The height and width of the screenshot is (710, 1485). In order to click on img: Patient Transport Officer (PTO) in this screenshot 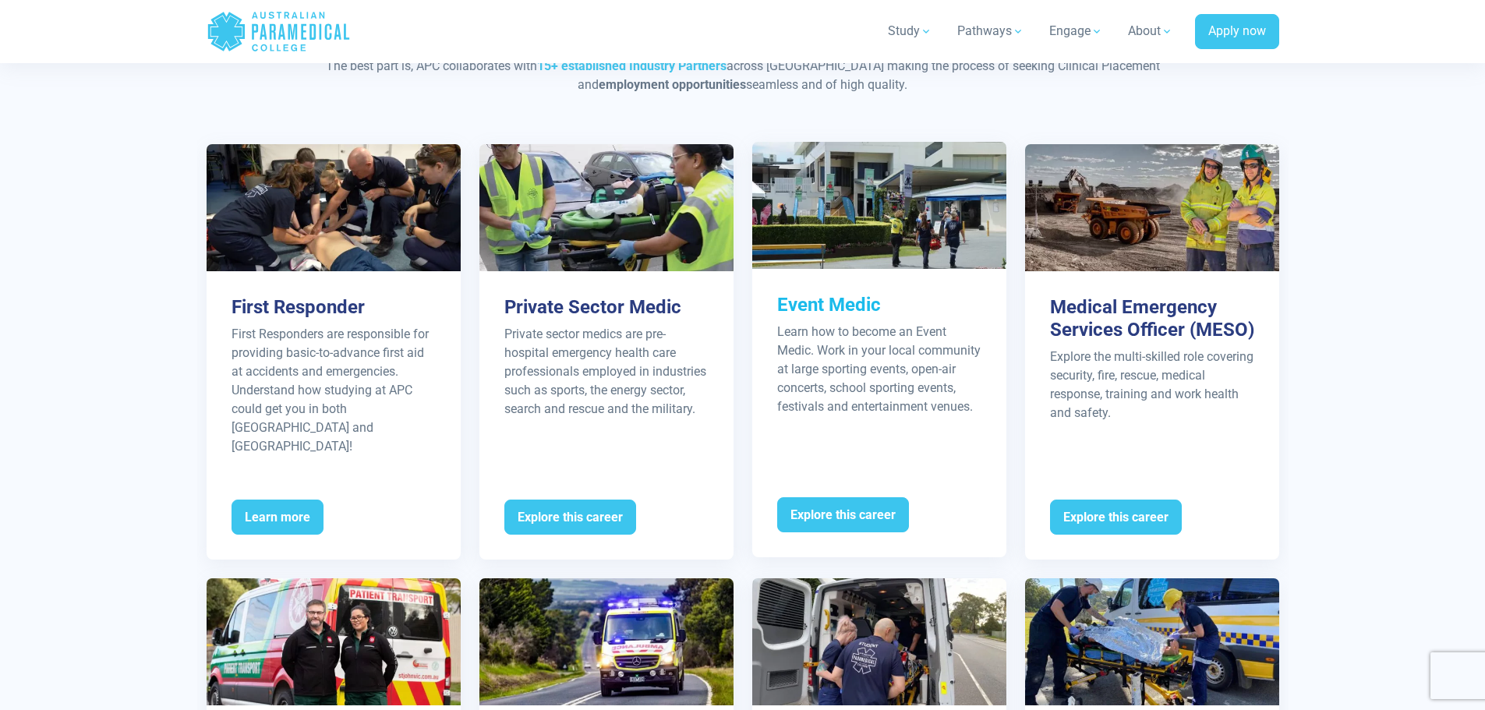, I will do `click(334, 642)`.